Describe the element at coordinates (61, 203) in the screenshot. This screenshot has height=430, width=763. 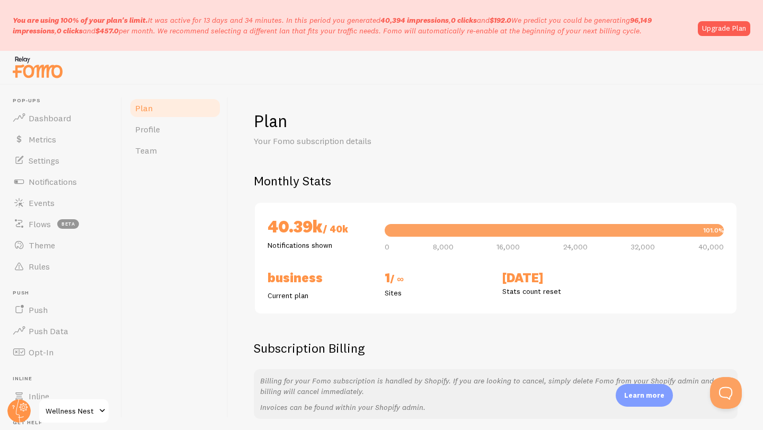
I see `a: Events` at that location.